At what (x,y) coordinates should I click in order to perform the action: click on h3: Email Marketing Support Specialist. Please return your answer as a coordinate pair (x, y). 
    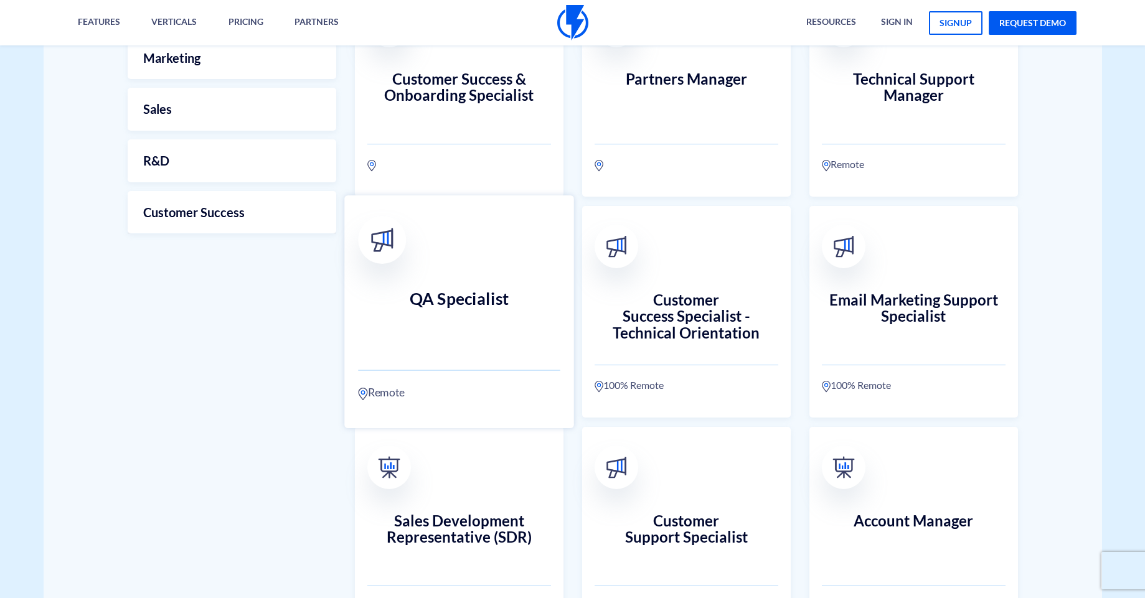
    Looking at the image, I should click on (913, 317).